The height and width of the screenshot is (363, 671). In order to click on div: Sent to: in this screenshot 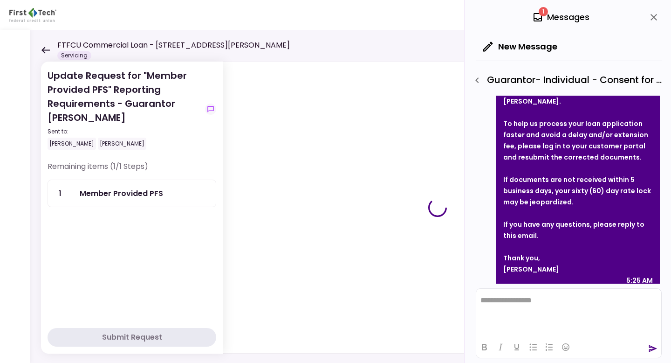, I will do `click(124, 131)`.